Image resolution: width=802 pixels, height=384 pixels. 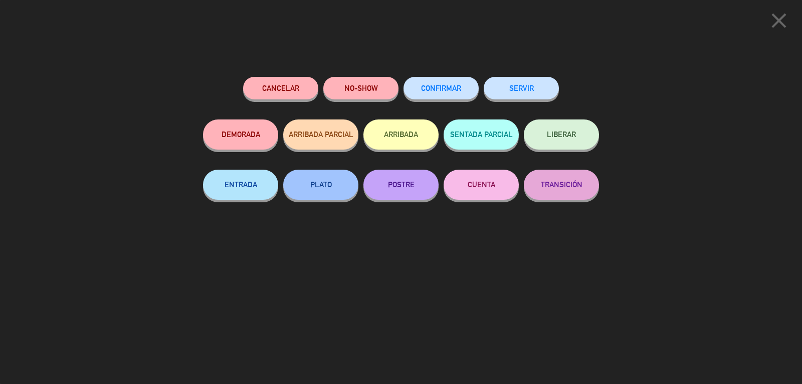 What do you see at coordinates (562, 134) in the screenshot?
I see `button: LIBERAR` at bounding box center [562, 134].